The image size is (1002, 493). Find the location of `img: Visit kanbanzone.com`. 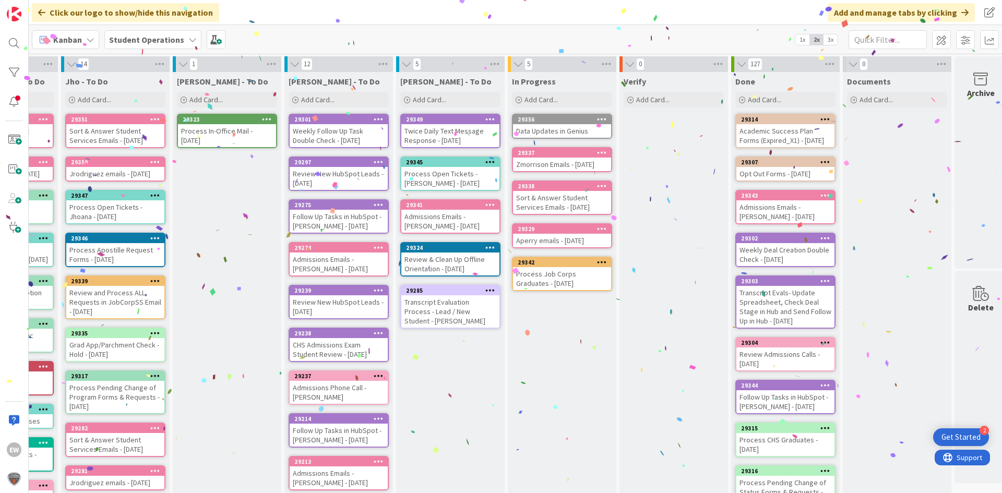

img: Visit kanbanzone.com is located at coordinates (14, 14).